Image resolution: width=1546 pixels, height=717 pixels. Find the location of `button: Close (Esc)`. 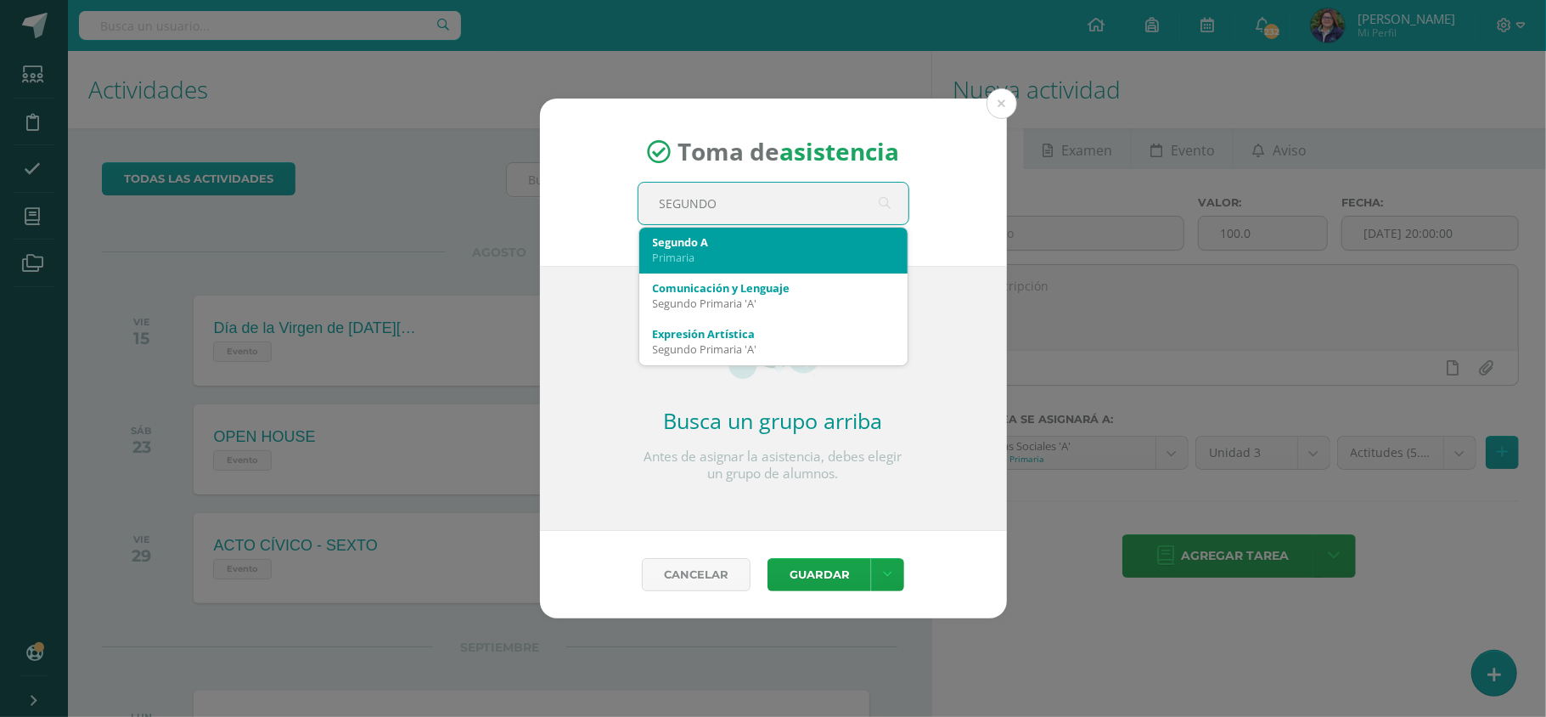

button: Close (Esc) is located at coordinates (1002, 104).